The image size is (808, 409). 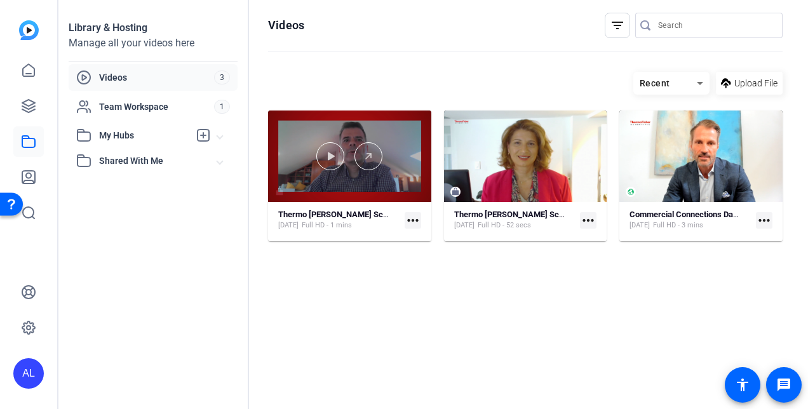 I want to click on div: AL, so click(x=29, y=374).